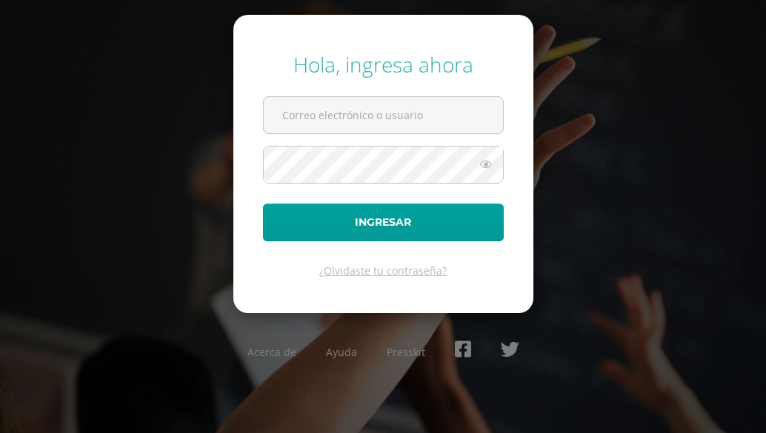 The image size is (766, 433). Describe the element at coordinates (406, 352) in the screenshot. I see `a: Presskit` at that location.